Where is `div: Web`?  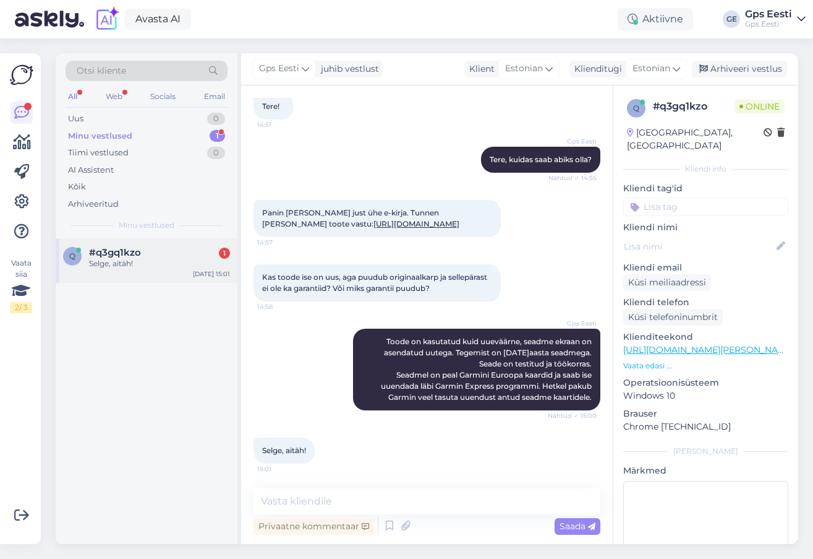 div: Web is located at coordinates (114, 97).